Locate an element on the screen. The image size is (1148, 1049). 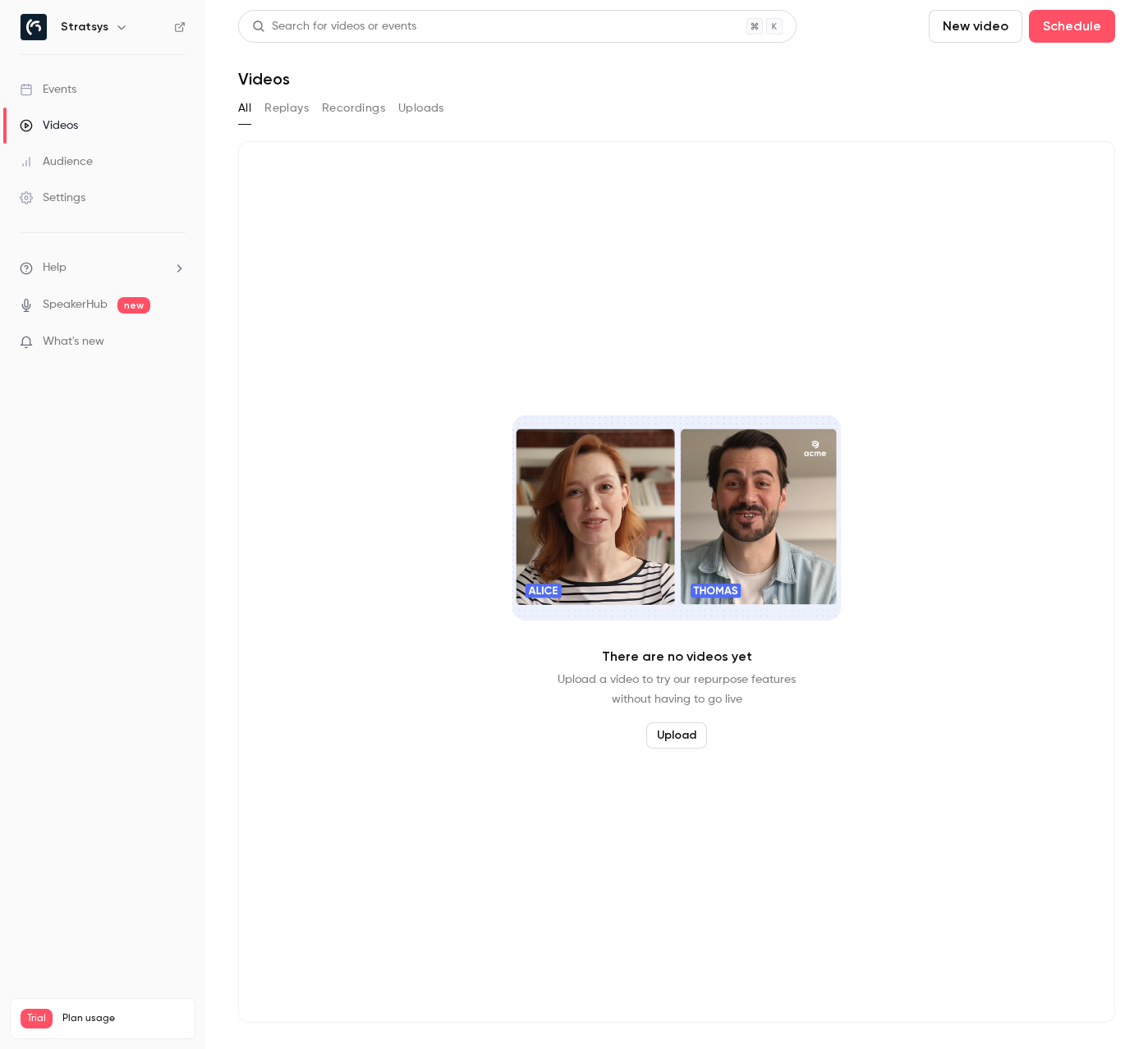
button: New video is located at coordinates (976, 26).